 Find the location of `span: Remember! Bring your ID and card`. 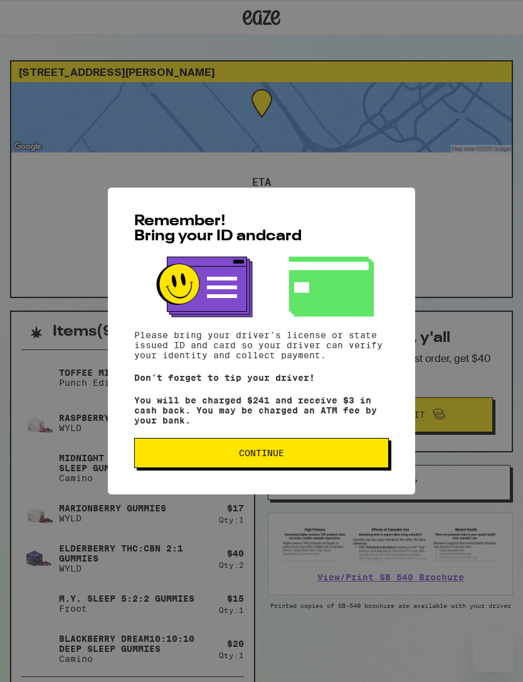

span: Remember! Bring your ID and card is located at coordinates (218, 229).